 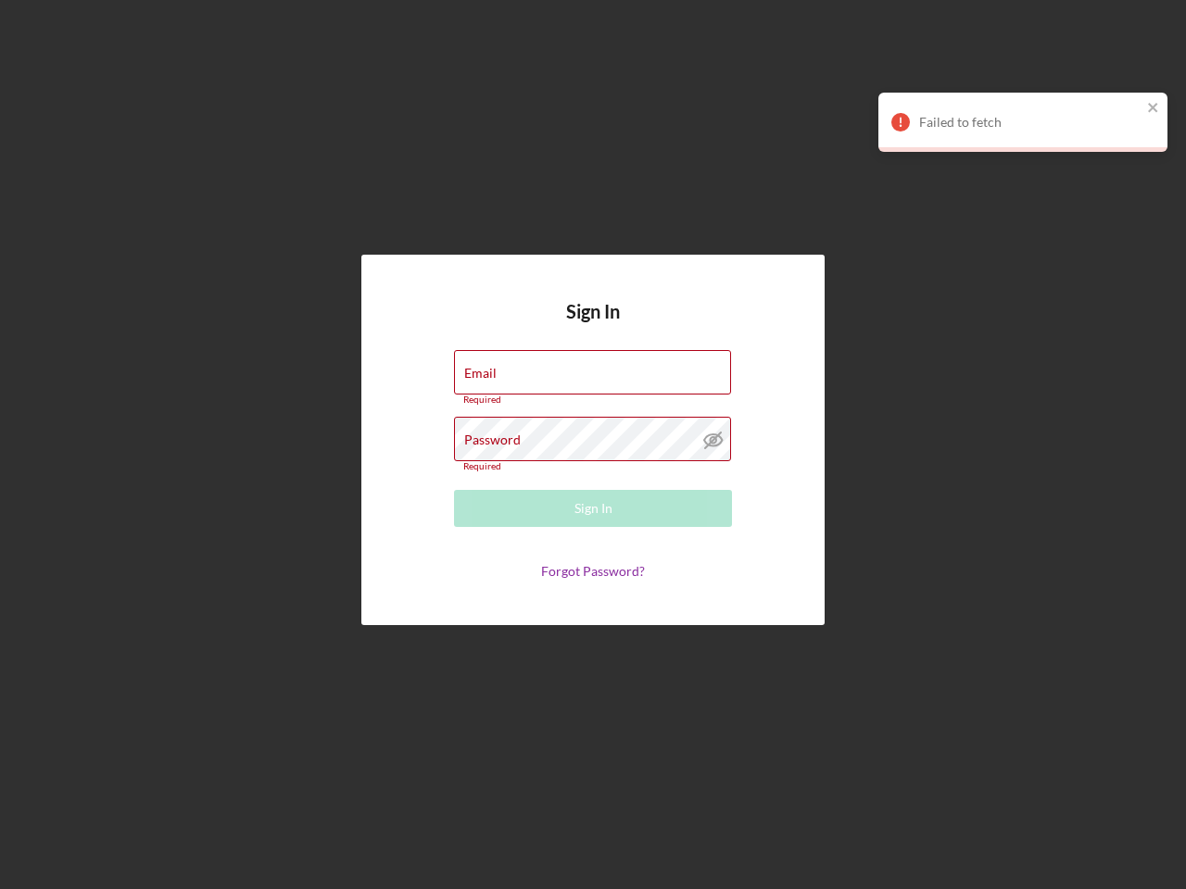 I want to click on button: close, so click(x=1153, y=108).